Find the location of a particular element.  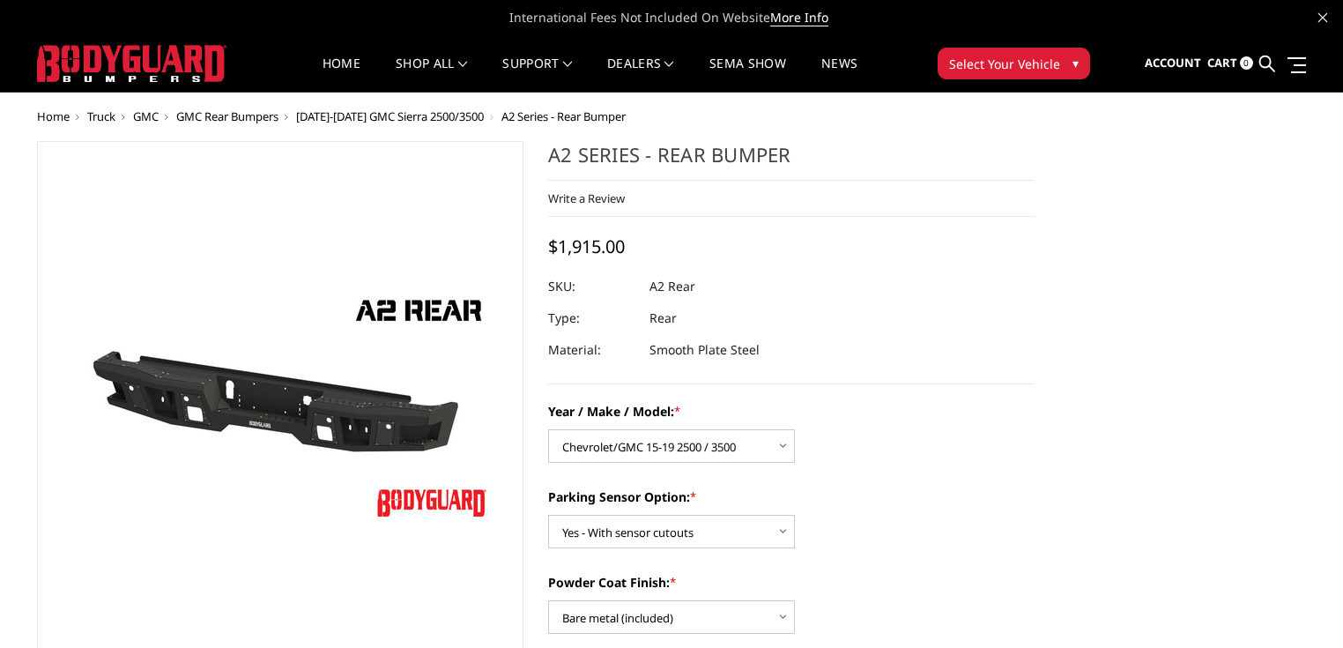

dd: Smooth Plate Steel is located at coordinates (704, 350).